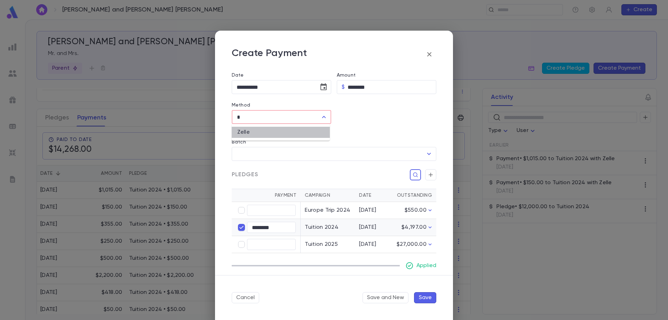 The image size is (668, 320). I want to click on button: Cancel, so click(245, 298).